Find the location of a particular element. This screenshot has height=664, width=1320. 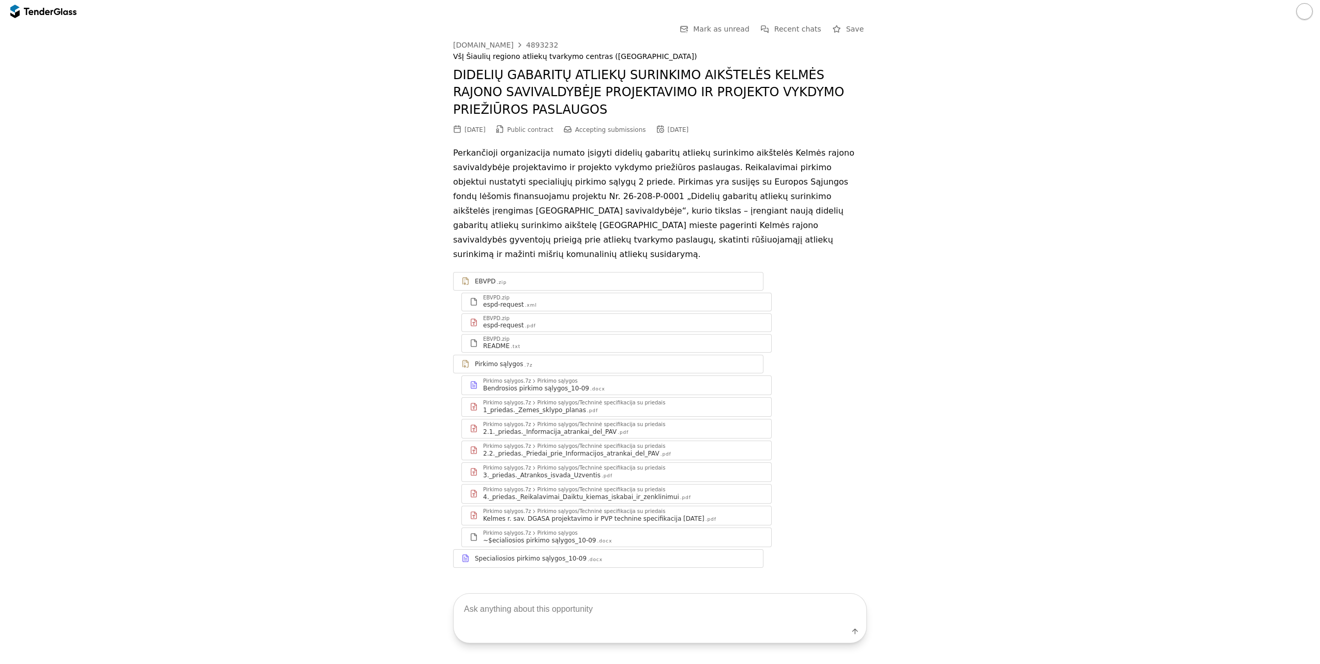

div: .7z is located at coordinates (529, 365).